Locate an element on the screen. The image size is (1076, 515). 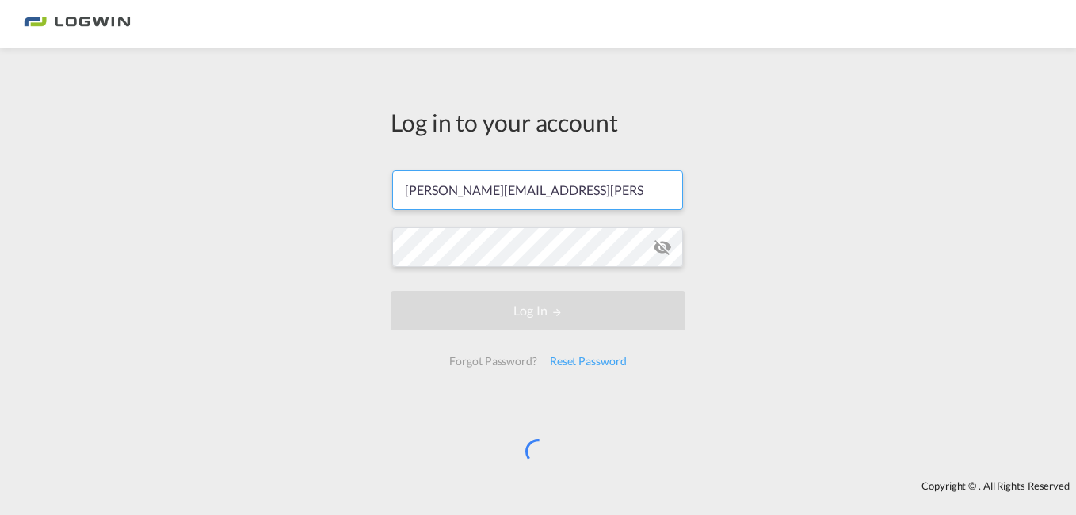
div: Reset Password is located at coordinates (588, 361).